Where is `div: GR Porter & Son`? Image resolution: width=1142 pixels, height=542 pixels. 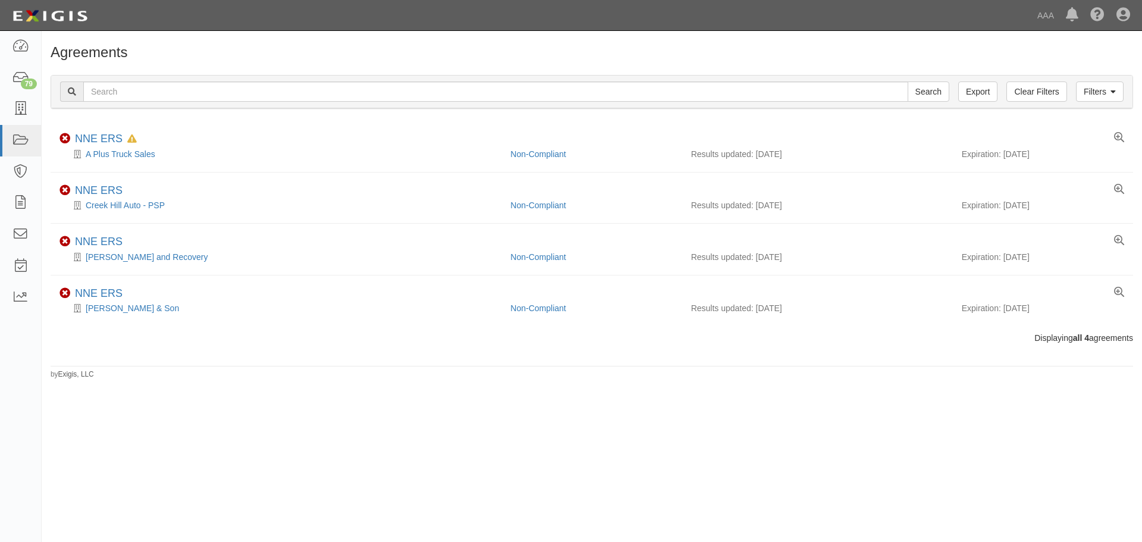 div: GR Porter & Son is located at coordinates (280, 308).